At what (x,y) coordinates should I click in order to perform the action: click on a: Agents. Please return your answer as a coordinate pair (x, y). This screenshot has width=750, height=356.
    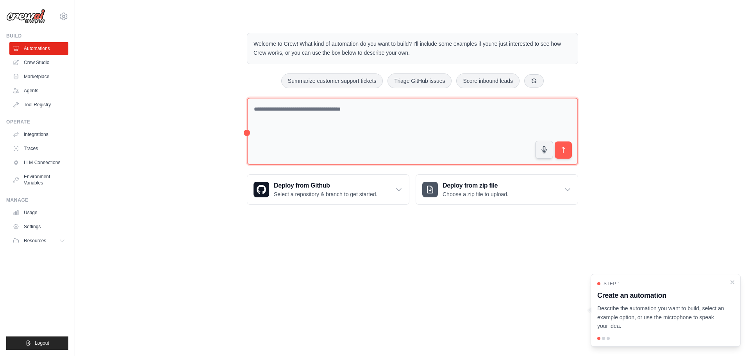
    Looking at the image, I should click on (39, 91).